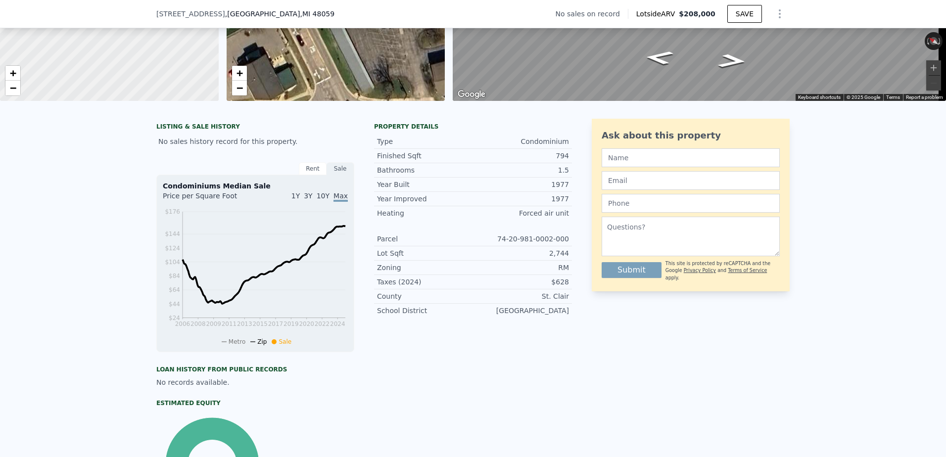 The width and height of the screenshot is (946, 457). What do you see at coordinates (213, 324) in the screenshot?
I see `tspan: 2009` at bounding box center [213, 324].